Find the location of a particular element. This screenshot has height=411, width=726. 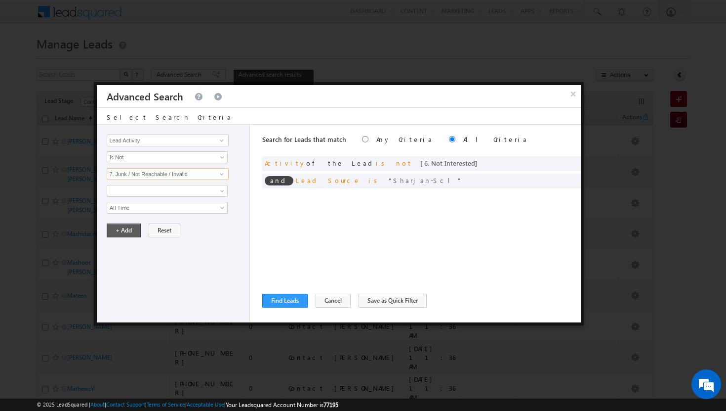

div: Chat with us now is located at coordinates (109, 58).